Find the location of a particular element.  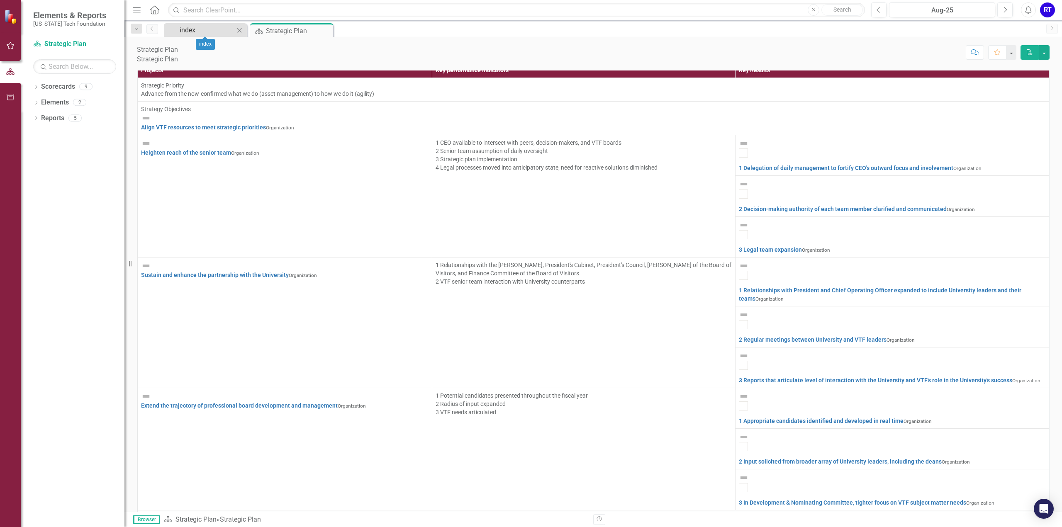

input: Search Below... is located at coordinates (75, 66).